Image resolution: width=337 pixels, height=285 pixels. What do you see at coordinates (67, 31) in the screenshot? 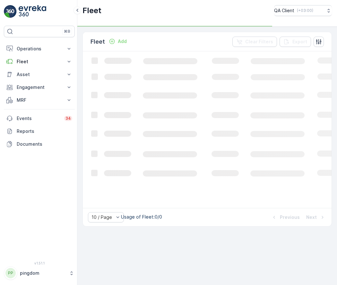
I see `p: ⌘B` at bounding box center [67, 31].